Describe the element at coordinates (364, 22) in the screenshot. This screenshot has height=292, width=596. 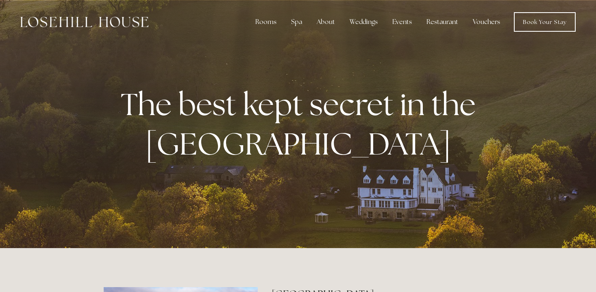
I see `div: Weddings` at that location.